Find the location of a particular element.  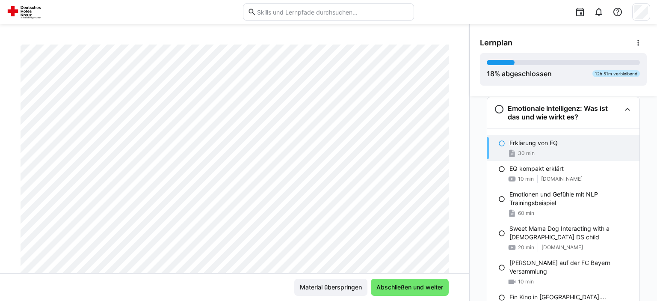

span: Lernplan is located at coordinates (496, 43).